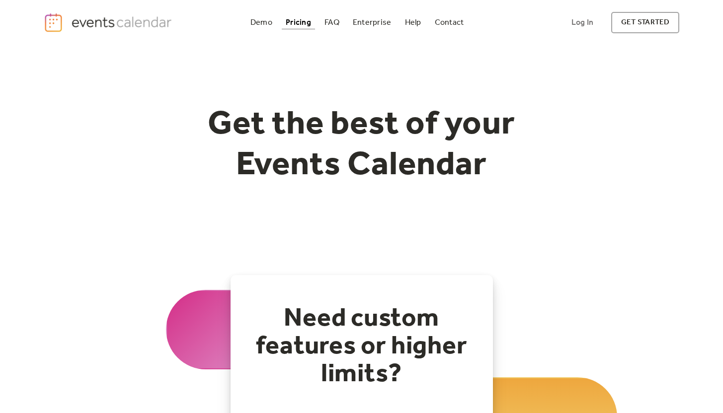 This screenshot has height=413, width=723. What do you see at coordinates (332, 22) in the screenshot?
I see `a: FAQ` at bounding box center [332, 22].